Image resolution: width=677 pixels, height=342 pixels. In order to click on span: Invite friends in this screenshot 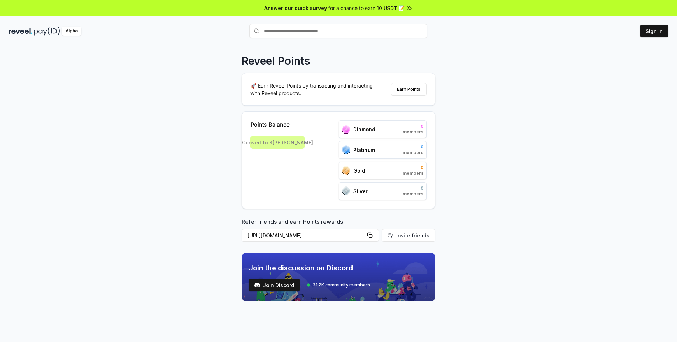, I will do `click(412, 235)`.